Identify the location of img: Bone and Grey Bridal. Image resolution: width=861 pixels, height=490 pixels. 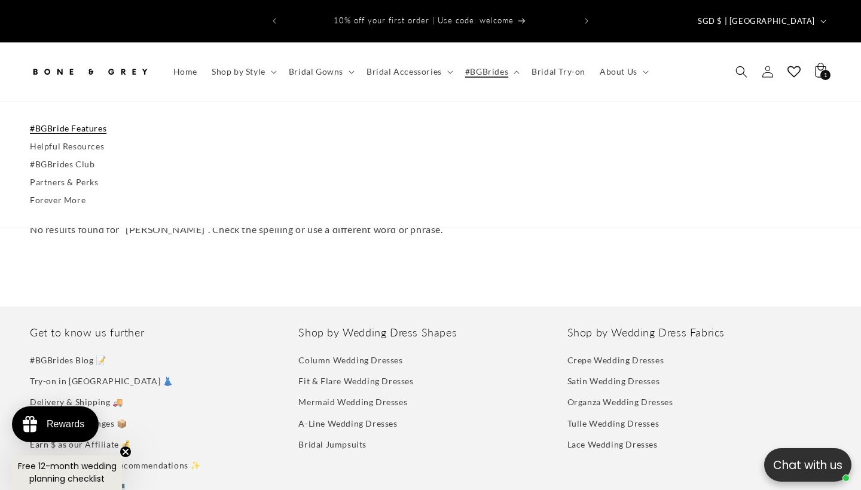
(90, 72).